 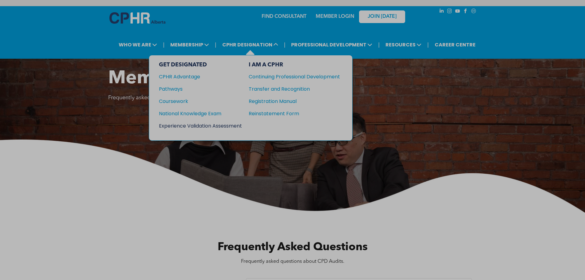 What do you see at coordinates (196, 101) in the screenshot?
I see `div: Coursework` at bounding box center [196, 101].